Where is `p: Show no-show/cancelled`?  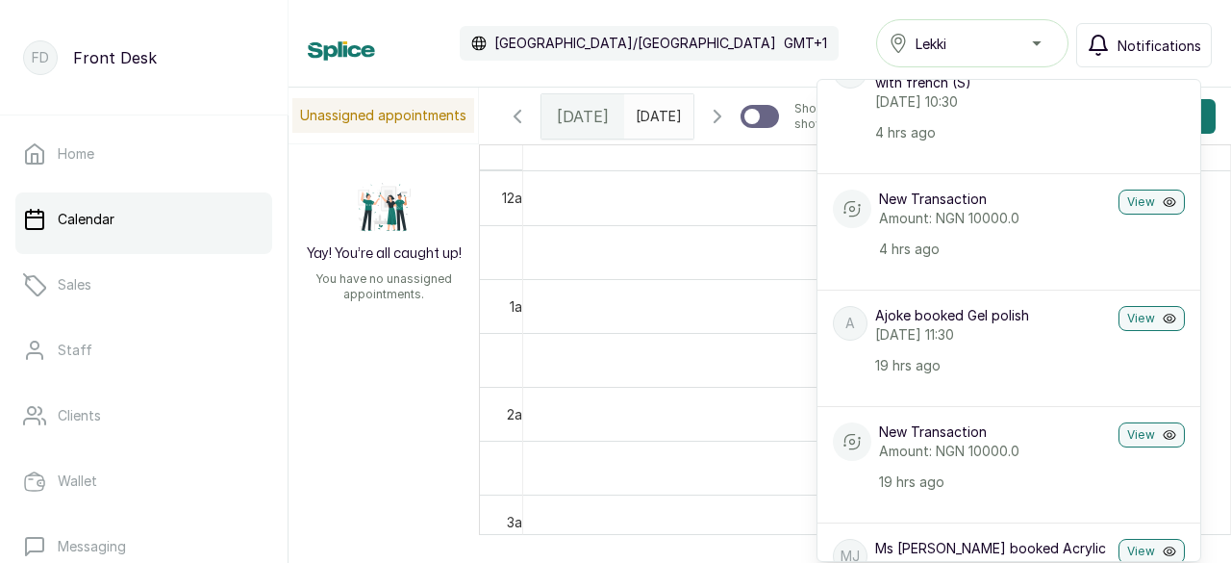
p: Show no-show/cancelled is located at coordinates (851, 116).